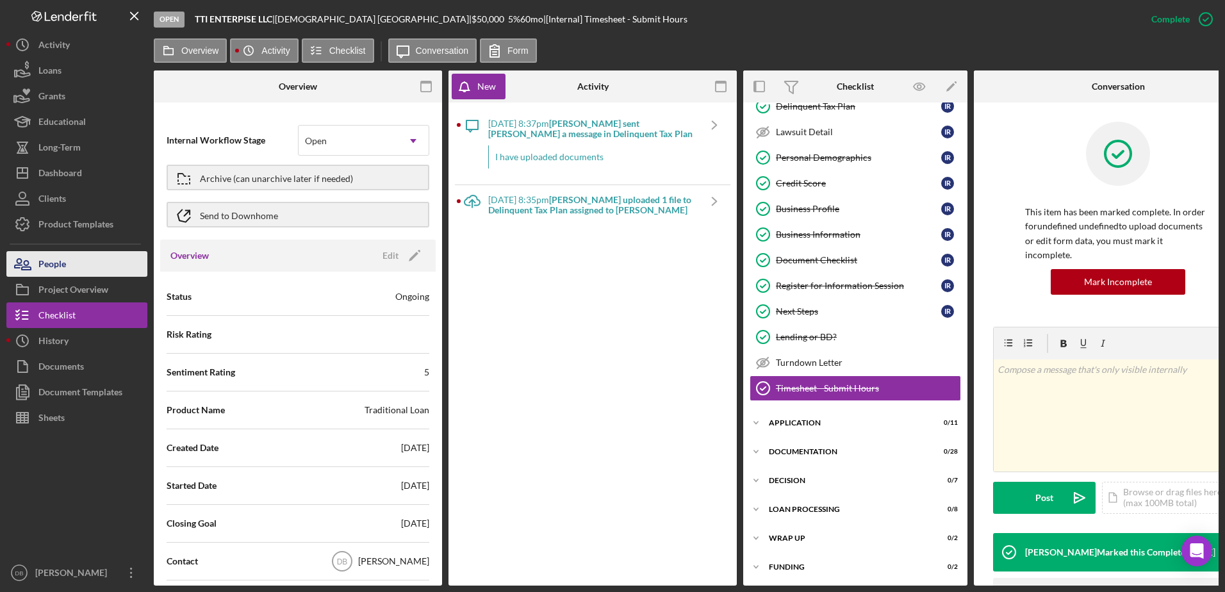 The image size is (1225, 592). Describe the element at coordinates (390, 256) in the screenshot. I see `div: Edit` at that location.